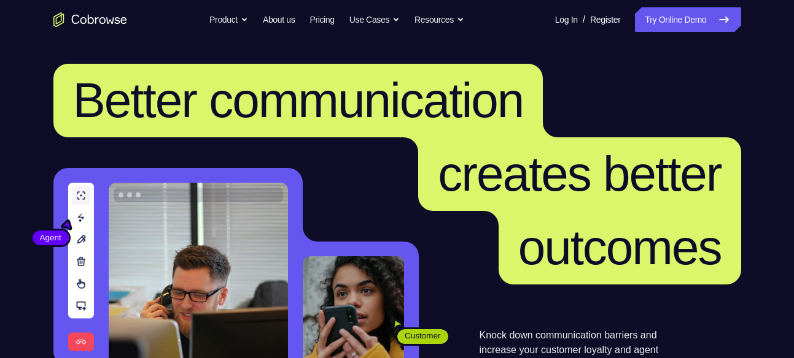 The height and width of the screenshot is (358, 794). I want to click on button: Use Cases, so click(374, 20).